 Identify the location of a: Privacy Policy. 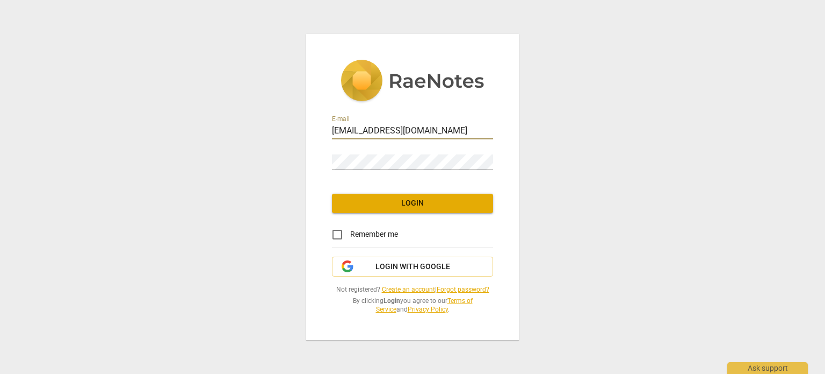
(428, 309).